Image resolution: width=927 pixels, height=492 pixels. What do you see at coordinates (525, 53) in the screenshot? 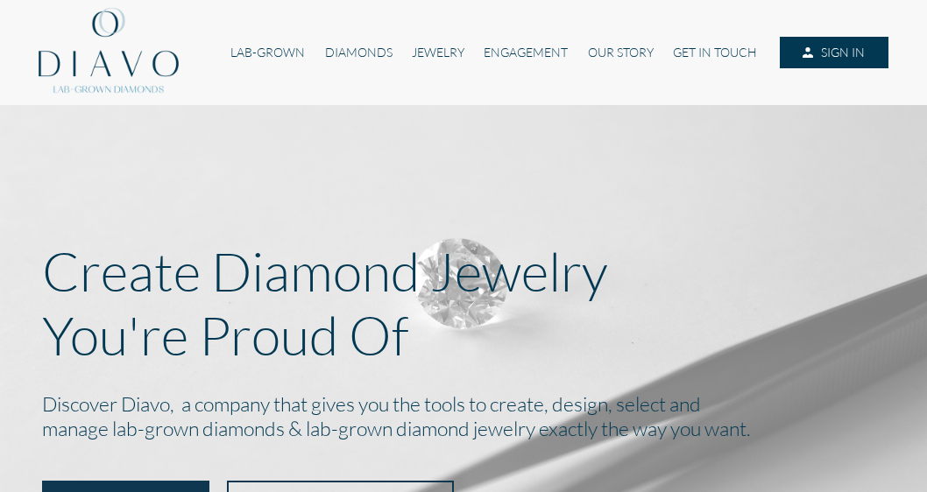
I see `a: ENGAGEMENT` at bounding box center [525, 53].